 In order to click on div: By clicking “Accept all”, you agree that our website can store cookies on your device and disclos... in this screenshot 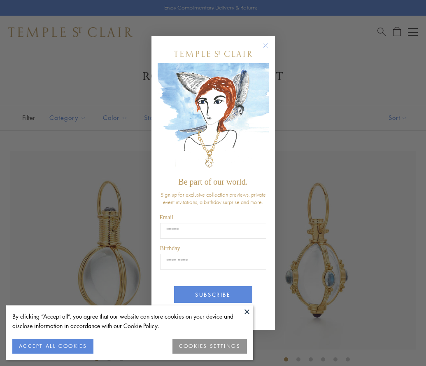, I will do `click(130, 321)`.